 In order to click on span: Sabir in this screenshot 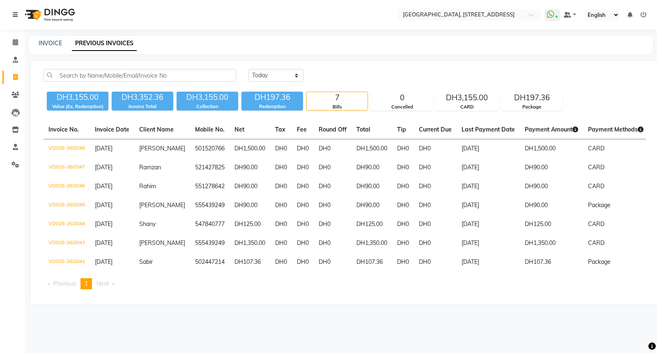, I will do `click(146, 262)`.